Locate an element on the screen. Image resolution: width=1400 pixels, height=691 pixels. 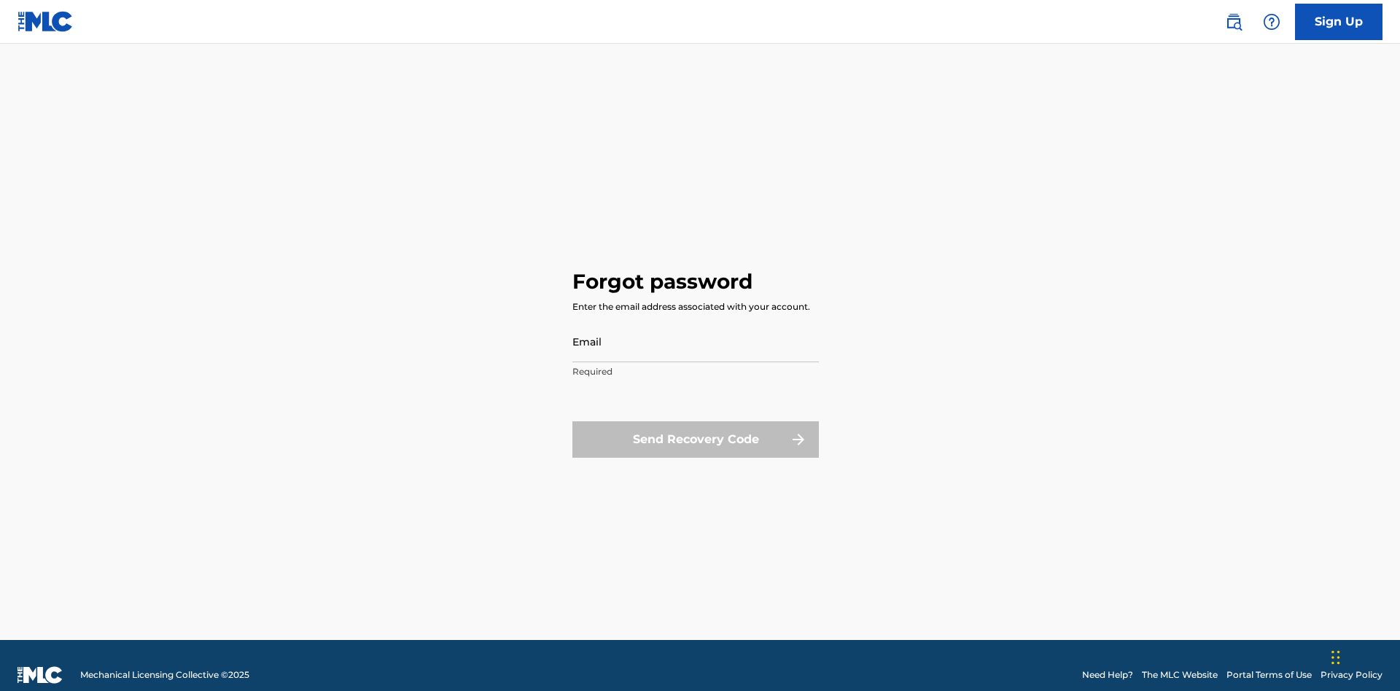
div: Help is located at coordinates (1271, 22).